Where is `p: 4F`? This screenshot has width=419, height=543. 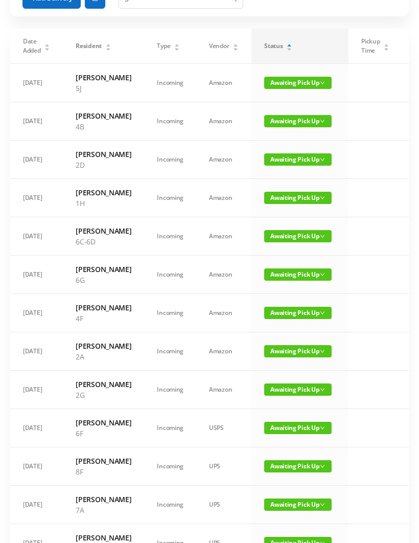 p: 4F is located at coordinates (103, 318).